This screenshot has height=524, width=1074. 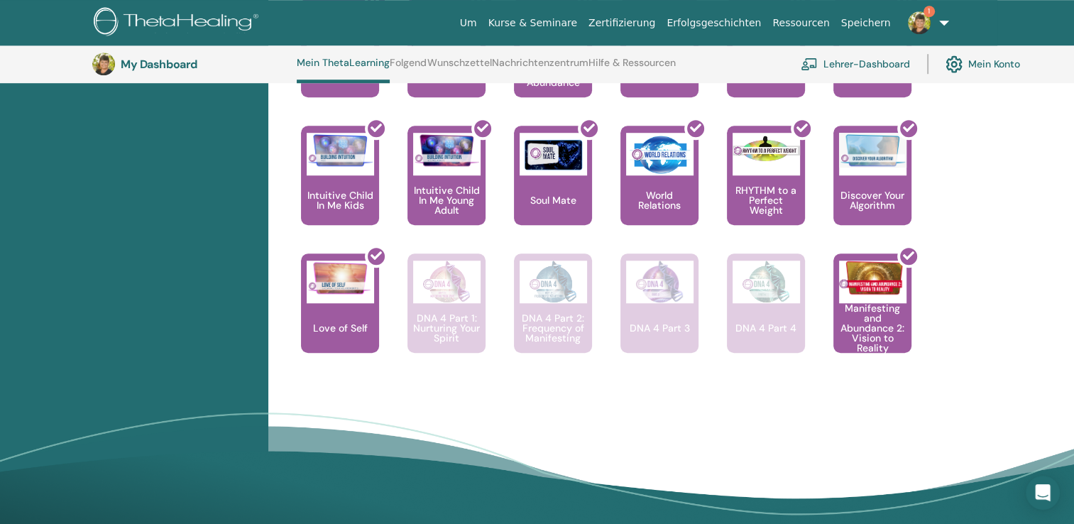 I want to click on span: 1, so click(x=929, y=11).